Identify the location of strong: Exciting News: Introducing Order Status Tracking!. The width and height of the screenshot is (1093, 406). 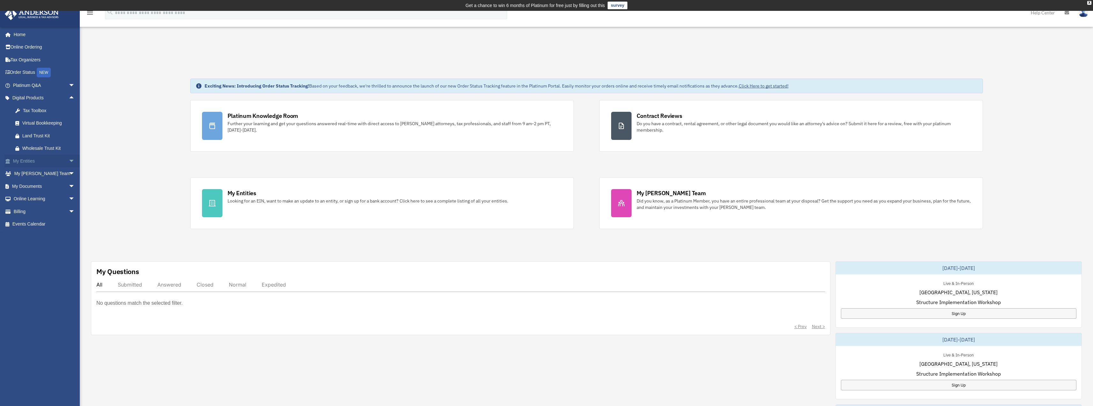
(257, 86).